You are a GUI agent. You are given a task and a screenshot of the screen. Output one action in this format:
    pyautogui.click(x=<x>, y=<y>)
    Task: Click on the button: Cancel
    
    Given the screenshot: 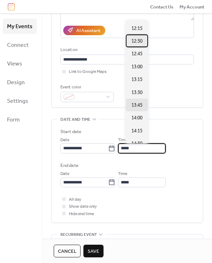 What is the action you would take?
    pyautogui.click(x=67, y=251)
    